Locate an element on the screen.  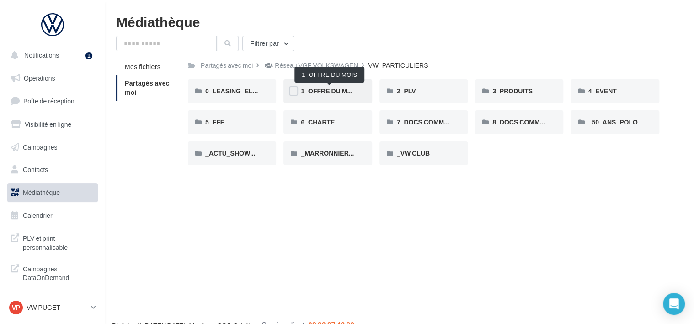
span: Calendrier is located at coordinates (37, 215).